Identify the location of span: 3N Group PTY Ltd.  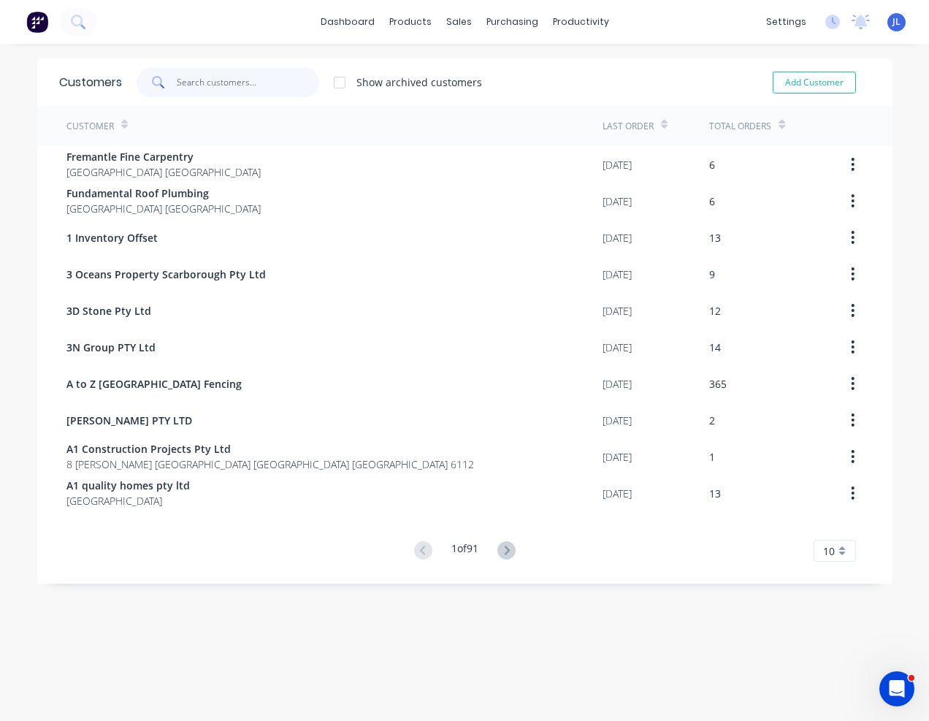
(111, 347).